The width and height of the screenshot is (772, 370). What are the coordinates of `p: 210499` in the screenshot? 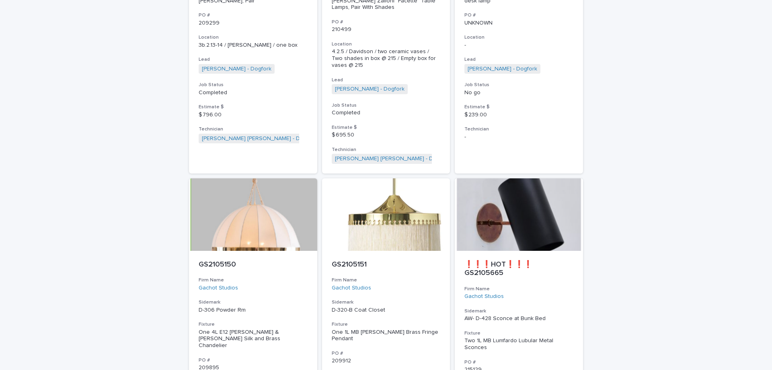 It's located at (386, 29).